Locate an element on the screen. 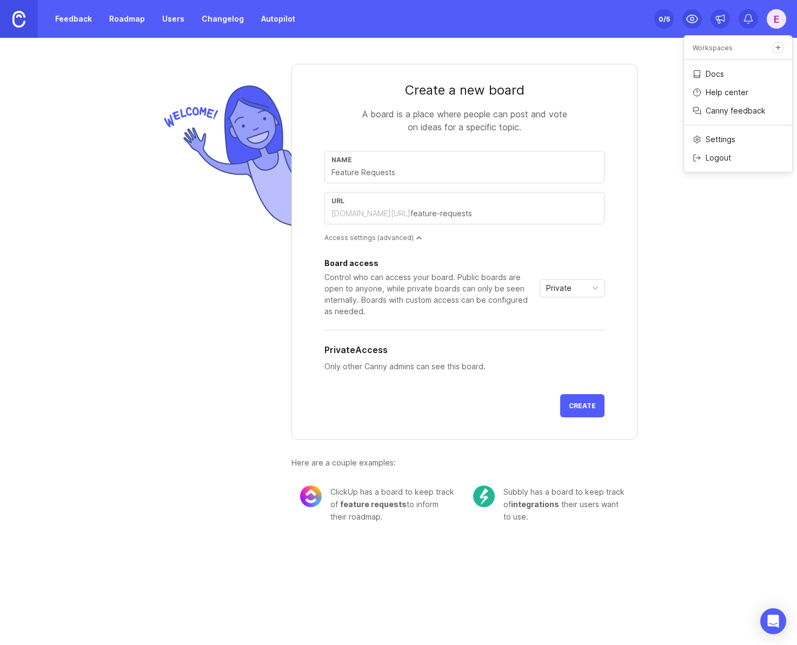 The width and height of the screenshot is (797, 645). p: Only other Canny admins can see this board. is located at coordinates (464, 367).